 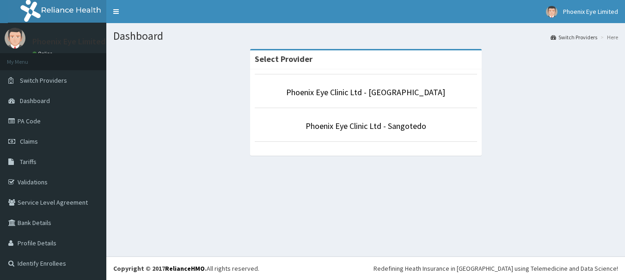 What do you see at coordinates (69, 42) in the screenshot?
I see `p: Phoenix Eye Limited` at bounding box center [69, 42].